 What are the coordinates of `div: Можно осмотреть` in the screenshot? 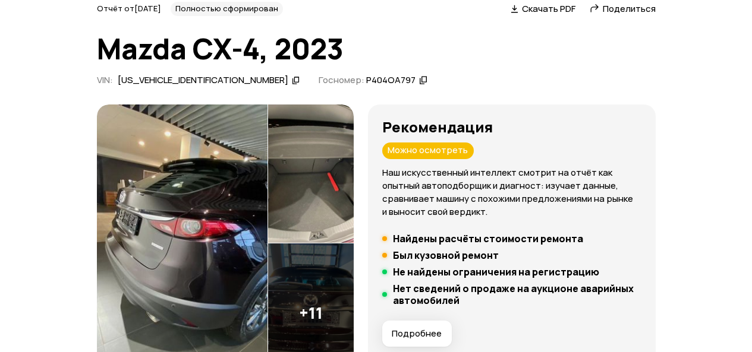 It's located at (428, 151).